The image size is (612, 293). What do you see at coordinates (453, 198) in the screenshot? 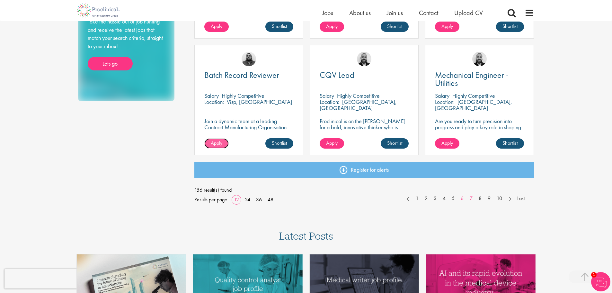
I see `a: 5` at bounding box center [453, 198].